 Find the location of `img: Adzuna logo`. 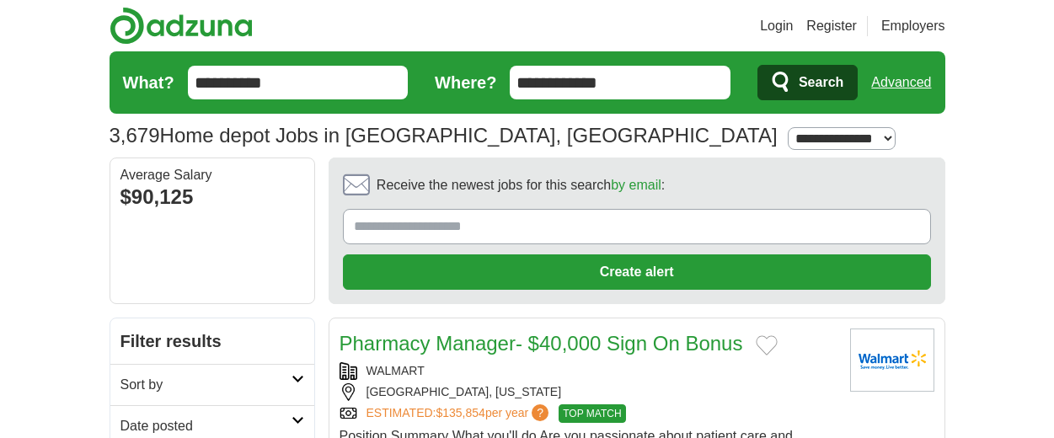

img: Adzuna logo is located at coordinates (181, 25).